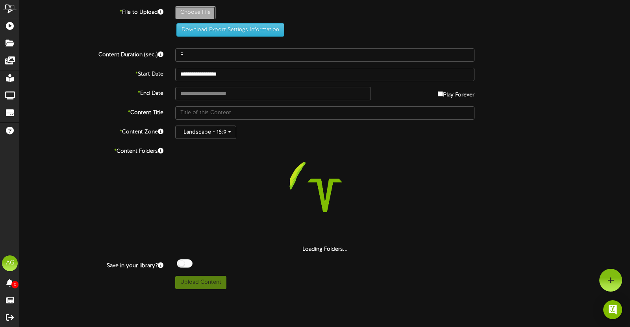  What do you see at coordinates (91, 11) in the screenshot?
I see `label: File to Upload` at bounding box center [91, 11].